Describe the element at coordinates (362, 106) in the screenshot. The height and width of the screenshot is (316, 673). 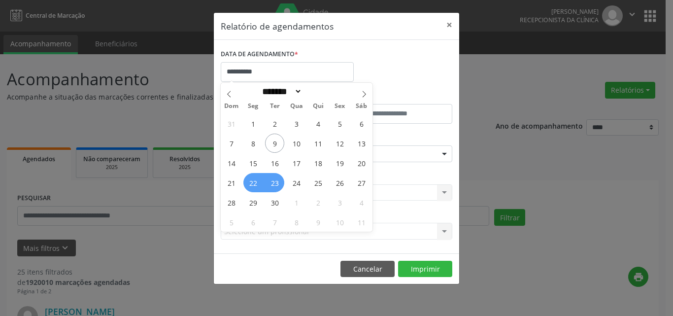
I see `span: Sáb` at that location.